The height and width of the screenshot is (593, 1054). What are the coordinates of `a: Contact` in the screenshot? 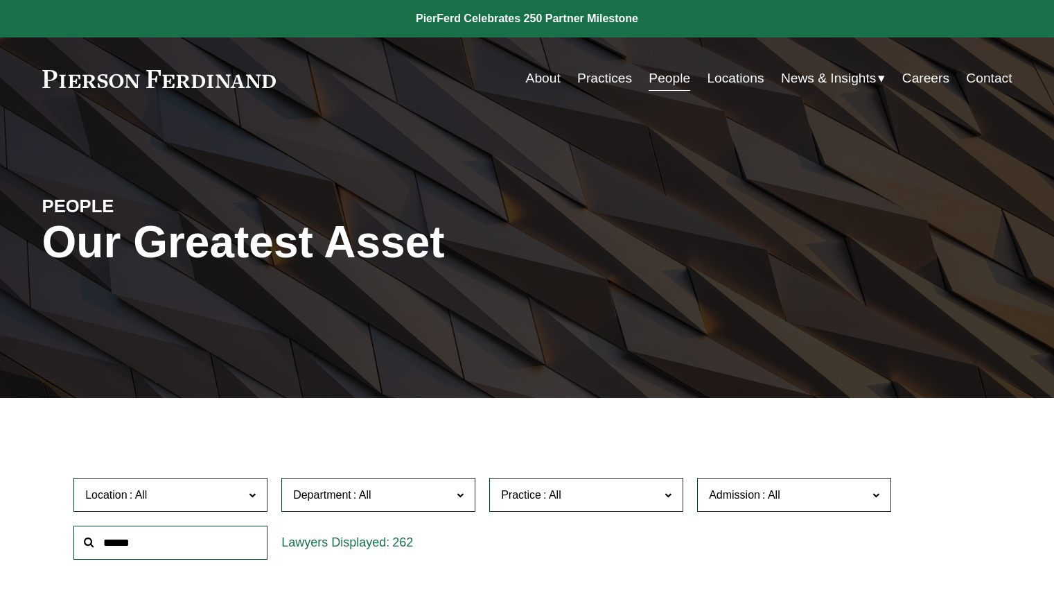 It's located at (989, 78).